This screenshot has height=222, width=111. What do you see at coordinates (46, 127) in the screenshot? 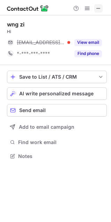
I see `span: Add to email campaign` at bounding box center [46, 127].